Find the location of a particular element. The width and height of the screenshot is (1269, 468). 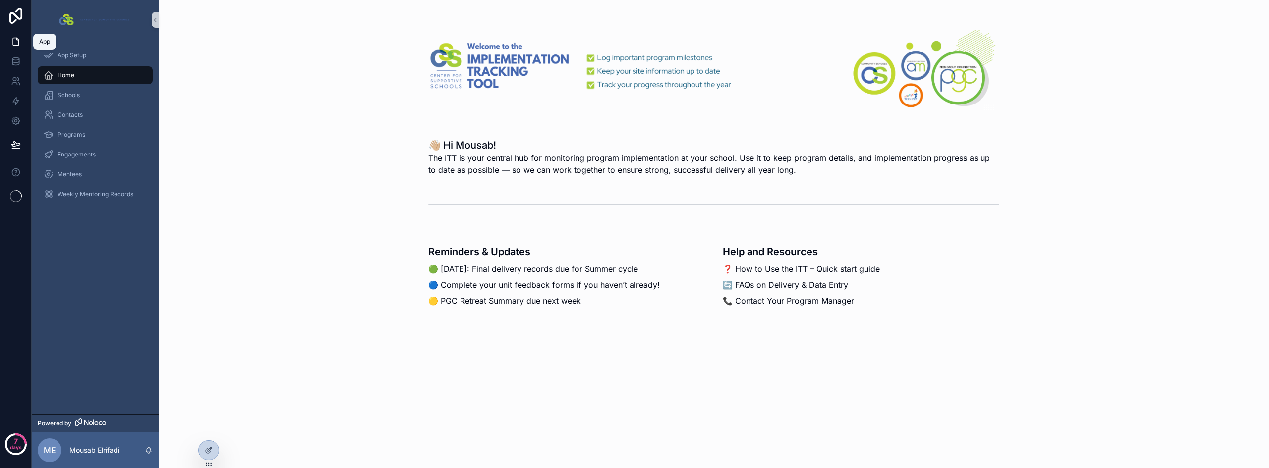

a: App Setup is located at coordinates (95, 55).